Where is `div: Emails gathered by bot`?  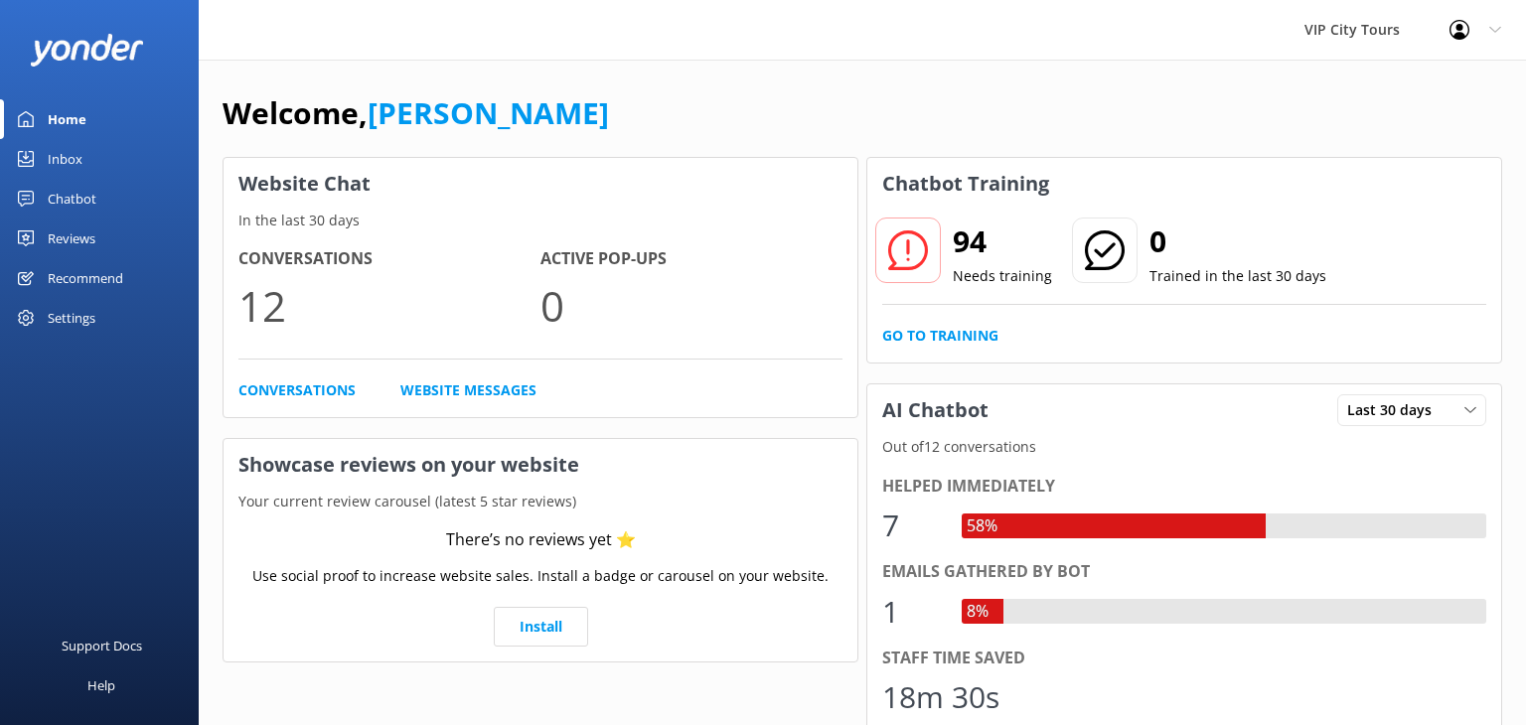
div: Emails gathered by bot is located at coordinates (1184, 572).